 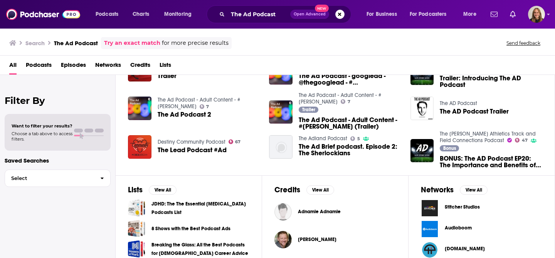 I want to click on h2: Credits, so click(x=287, y=189).